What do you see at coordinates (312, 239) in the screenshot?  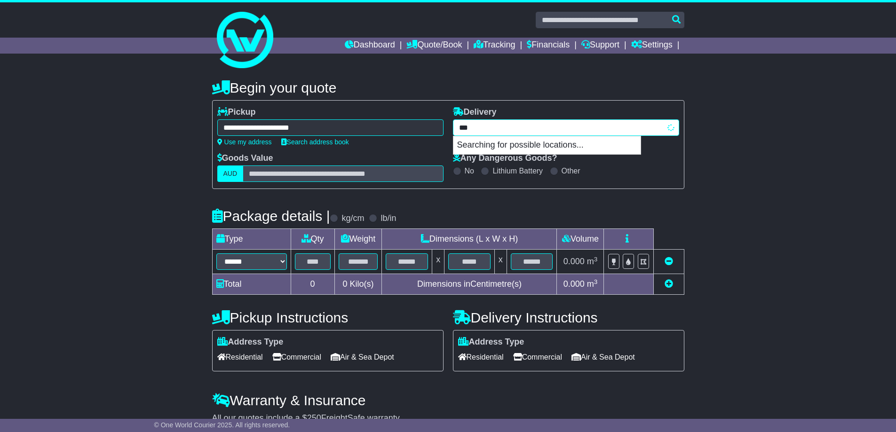 I see `td: Qty` at bounding box center [312, 239].